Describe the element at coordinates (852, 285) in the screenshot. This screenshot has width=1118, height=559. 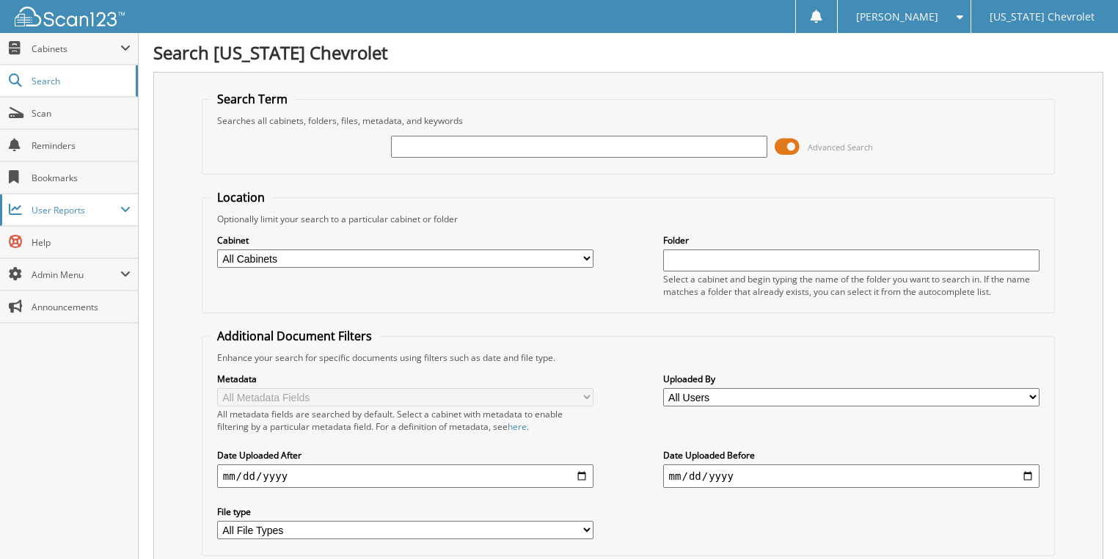
I see `div: Select a cabinet and begin typing the name of the folder you want to search in. If the name match...` at that location.